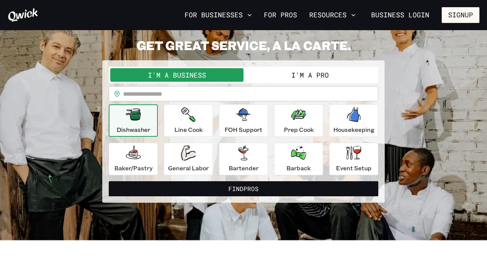 The height and width of the screenshot is (269, 487). What do you see at coordinates (353, 168) in the screenshot?
I see `p: Event Setup` at bounding box center [353, 168].